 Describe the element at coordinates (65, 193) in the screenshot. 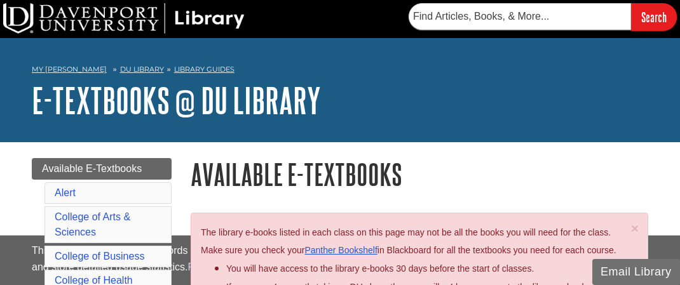

I see `a: Alert` at that location.